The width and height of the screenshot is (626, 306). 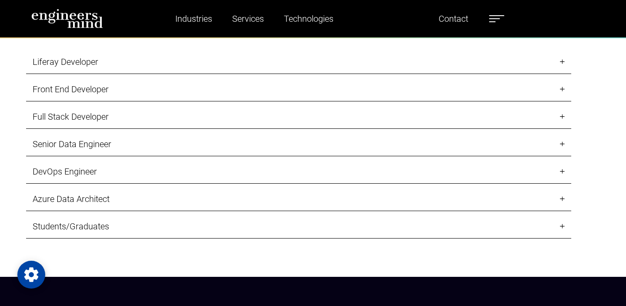 What do you see at coordinates (299, 117) in the screenshot?
I see `a: Full Stack Developer` at bounding box center [299, 117].